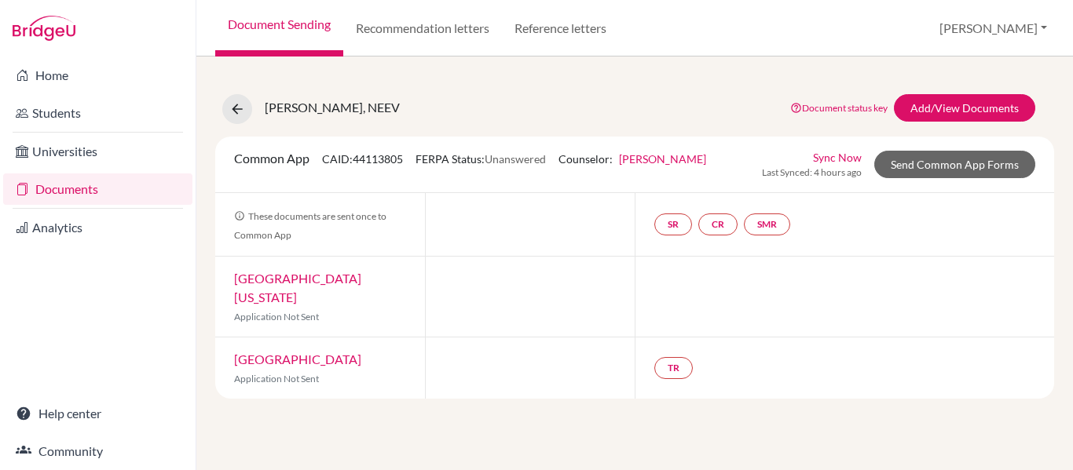  I want to click on a: Sync Now, so click(837, 157).